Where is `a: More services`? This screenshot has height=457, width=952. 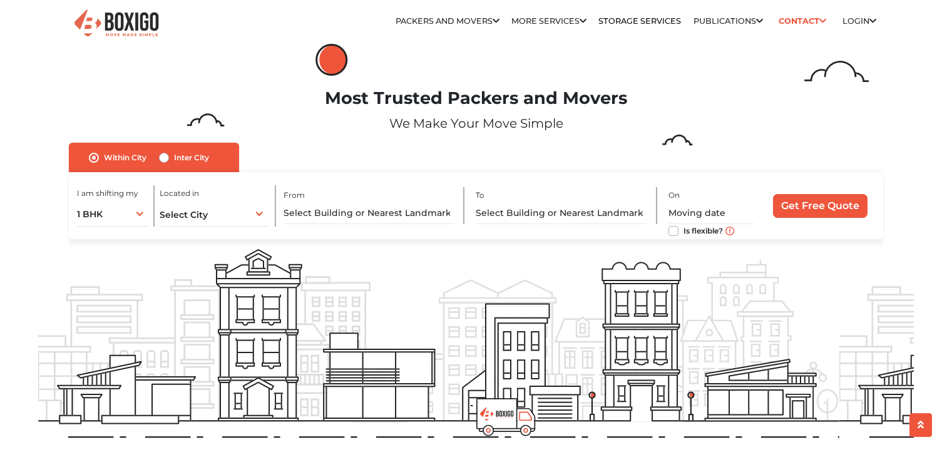
a: More services is located at coordinates (549, 21).